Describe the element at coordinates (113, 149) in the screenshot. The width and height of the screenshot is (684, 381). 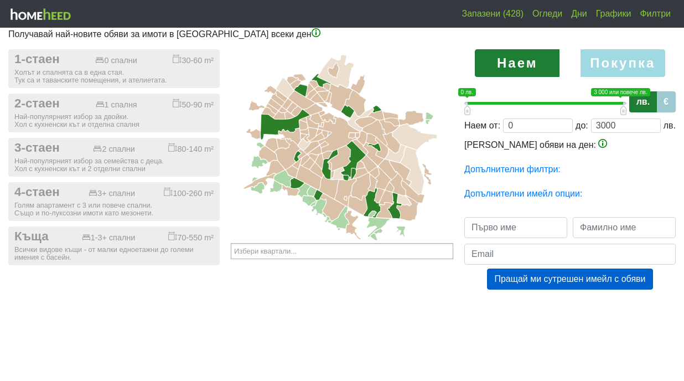
I see `div: 2 спални` at that location.